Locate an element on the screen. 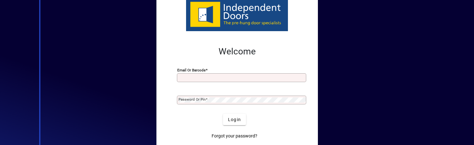 Image resolution: width=474 pixels, height=145 pixels. button: Login is located at coordinates (234, 120).